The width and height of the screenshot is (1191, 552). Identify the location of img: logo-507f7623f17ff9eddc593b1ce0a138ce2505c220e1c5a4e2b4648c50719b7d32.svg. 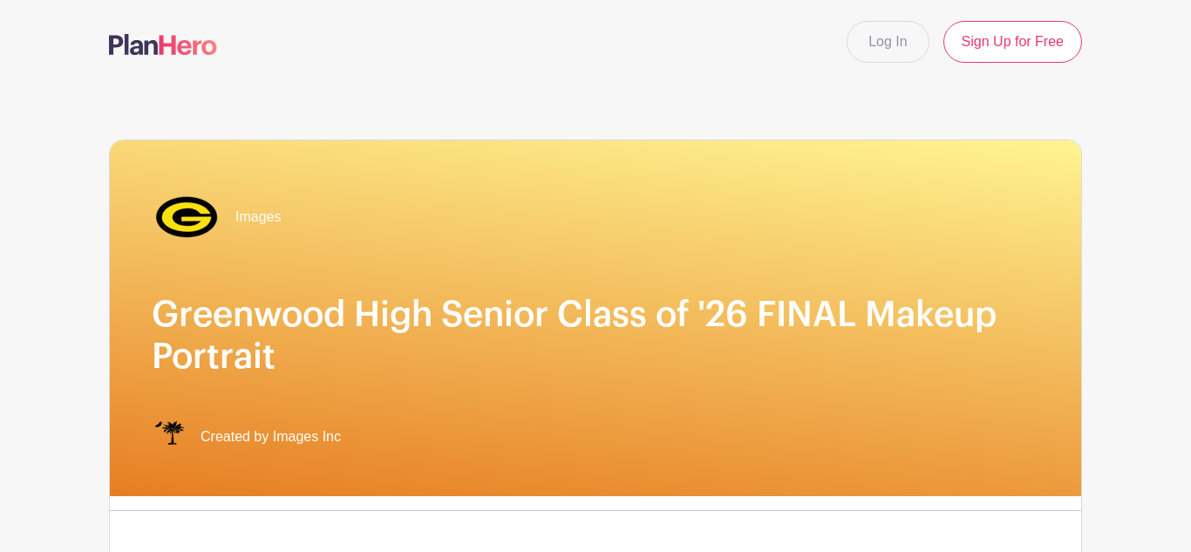
(163, 44).